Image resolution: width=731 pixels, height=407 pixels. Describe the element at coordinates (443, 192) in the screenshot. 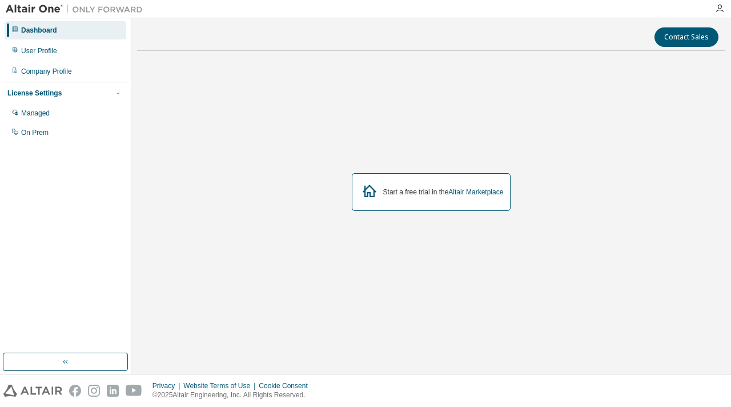

I see `div: Start a free trial in the` at that location.